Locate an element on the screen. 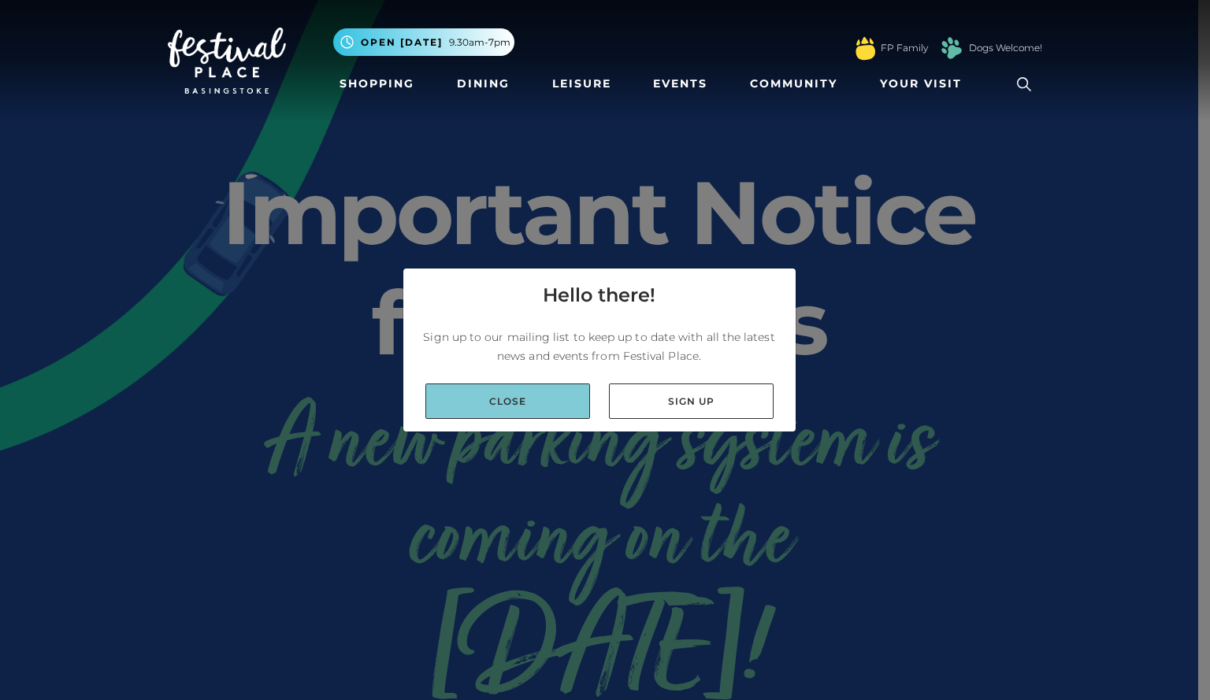 The height and width of the screenshot is (700, 1210). a: Close is located at coordinates (507, 401).